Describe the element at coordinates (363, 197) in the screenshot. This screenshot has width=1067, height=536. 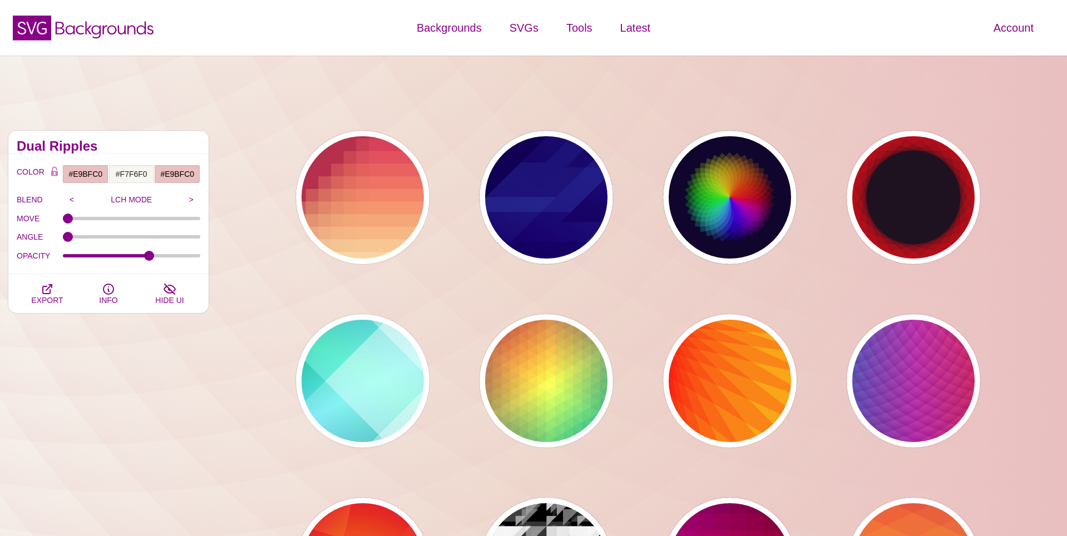
I see `button: red-to-yellow gradient large pixel grid` at that location.